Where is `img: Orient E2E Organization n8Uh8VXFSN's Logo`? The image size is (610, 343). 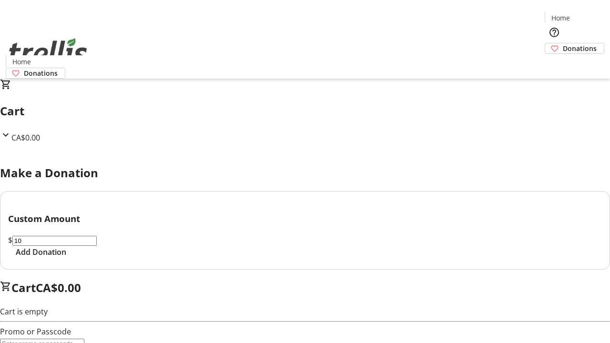 img: Orient E2E Organization n8Uh8VXFSN's Logo is located at coordinates (48, 51).